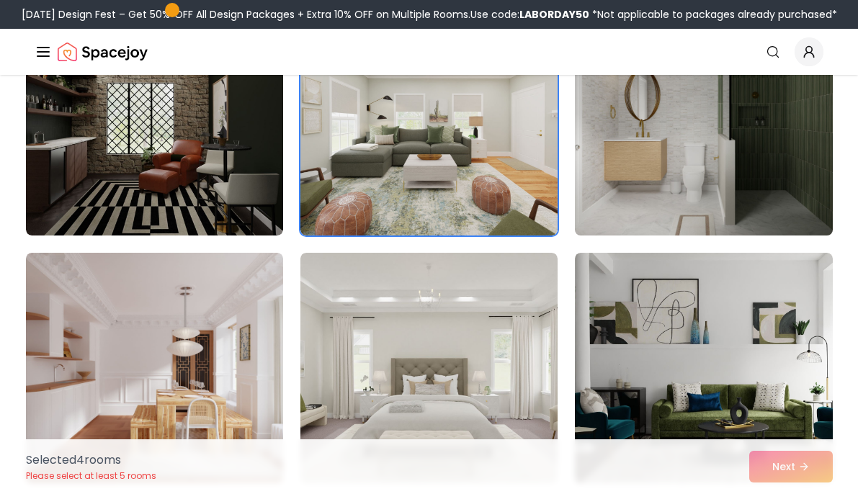 Image resolution: width=858 pixels, height=494 pixels. I want to click on img: Room room-40, so click(154, 368).